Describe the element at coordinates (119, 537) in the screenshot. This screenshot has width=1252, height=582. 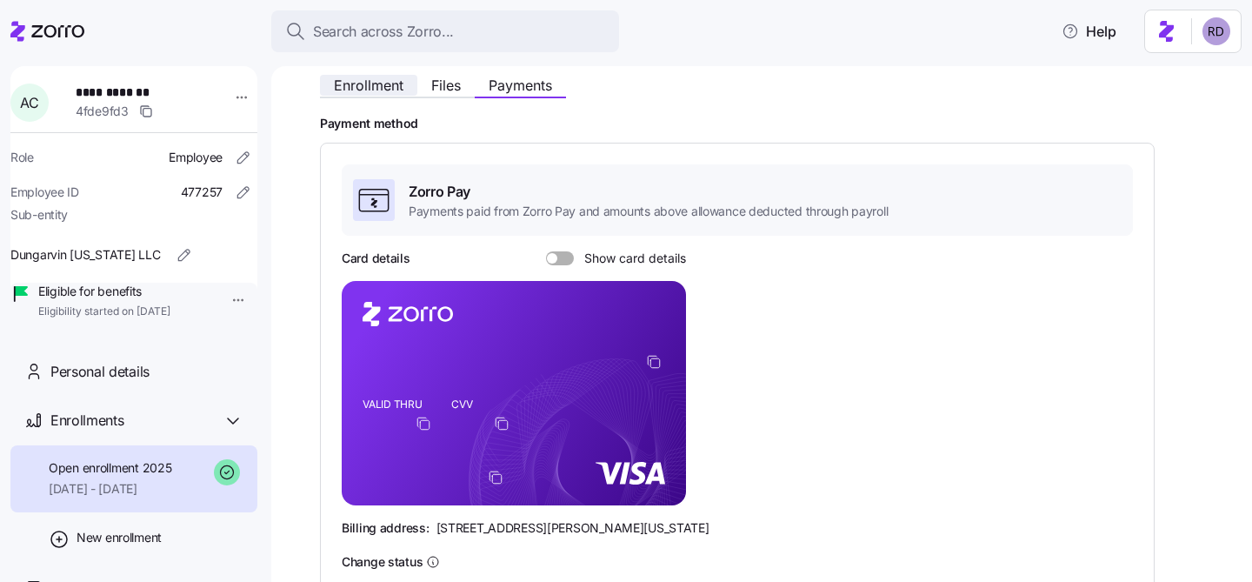
I see `span: New enrollment` at that location.